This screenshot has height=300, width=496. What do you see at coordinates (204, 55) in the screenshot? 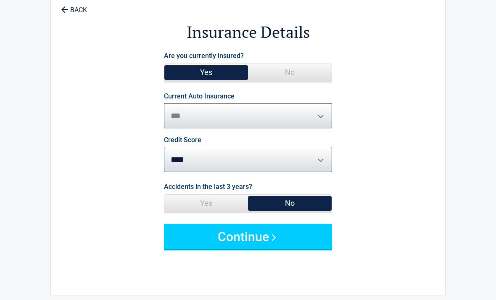
I see `label: Are you currently insured?` at bounding box center [204, 55].